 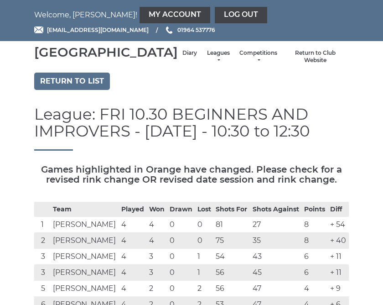 What do you see at coordinates (277, 288) in the screenshot?
I see `td: 47` at bounding box center [277, 288].